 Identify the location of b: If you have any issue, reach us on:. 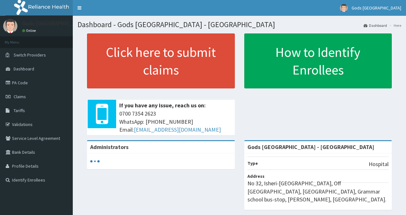
(162, 105).